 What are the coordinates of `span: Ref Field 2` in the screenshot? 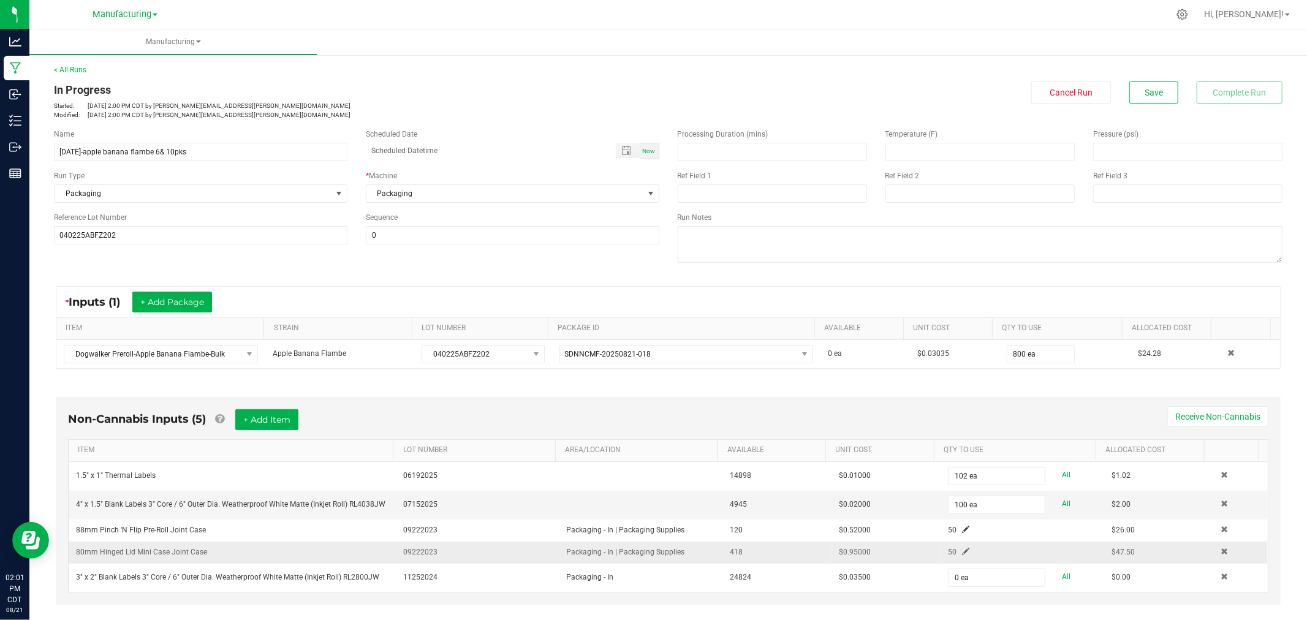 It's located at (902, 176).